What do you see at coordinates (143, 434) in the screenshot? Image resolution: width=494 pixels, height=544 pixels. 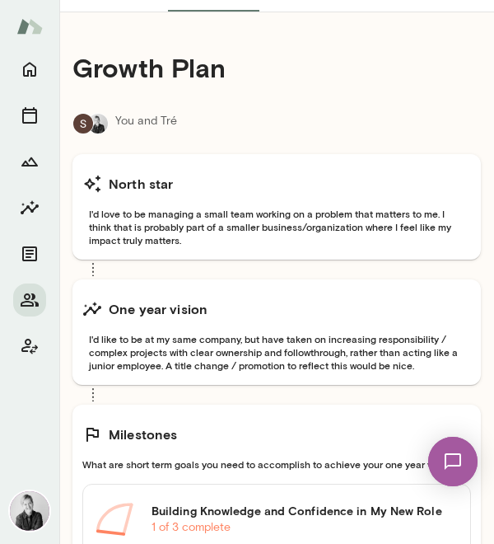 I see `h6: Milestones` at bounding box center [143, 434].